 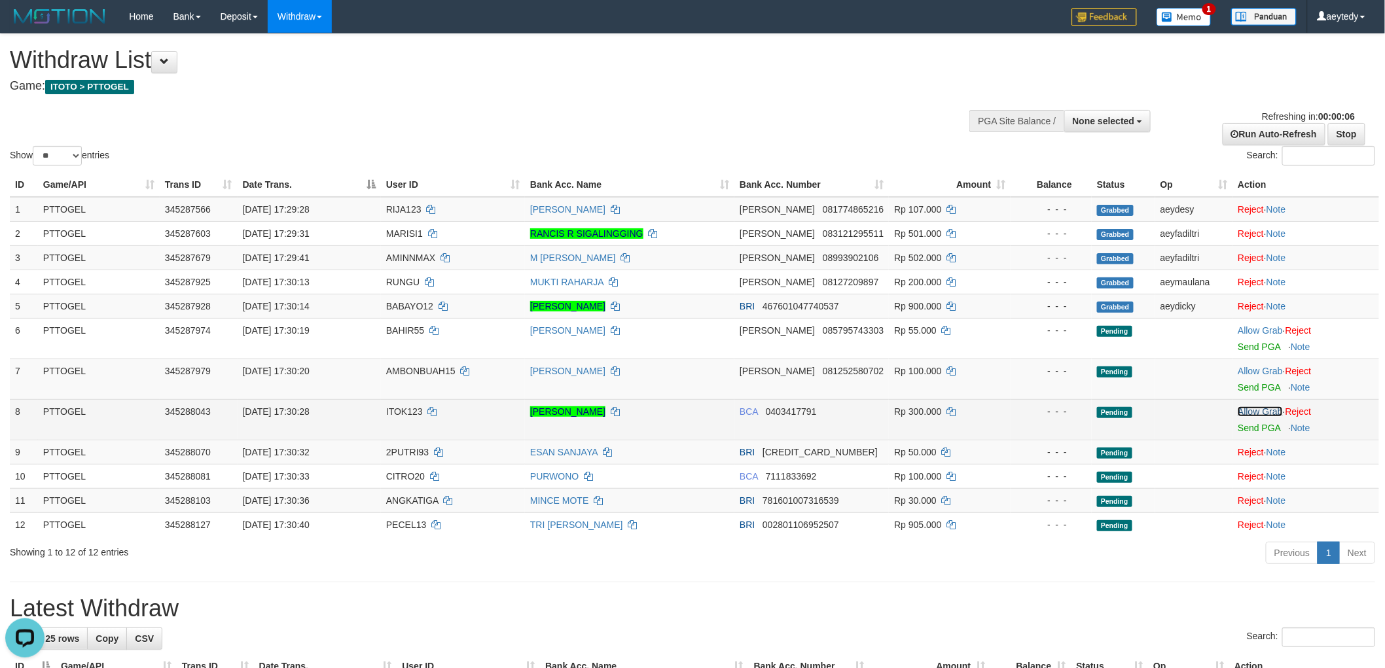 I want to click on span: Copy 083121295511 to clipboard, so click(x=853, y=234).